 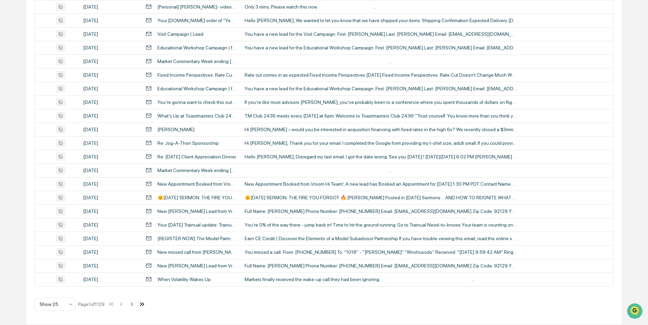 I want to click on div: Markets finally received the wake-up call they had been ignoring. ͏ ­͏ ­͏ ­͏ ­͏ ­͏ ­͏ ­͏ ­͏ ­͏ ­͏..., so click(x=381, y=279).